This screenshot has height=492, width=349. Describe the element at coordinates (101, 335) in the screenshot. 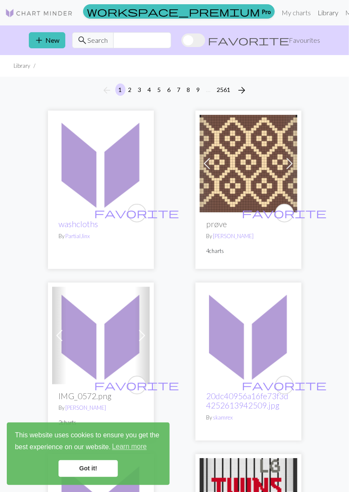

I see `img: IMG_0572.png` at that location.